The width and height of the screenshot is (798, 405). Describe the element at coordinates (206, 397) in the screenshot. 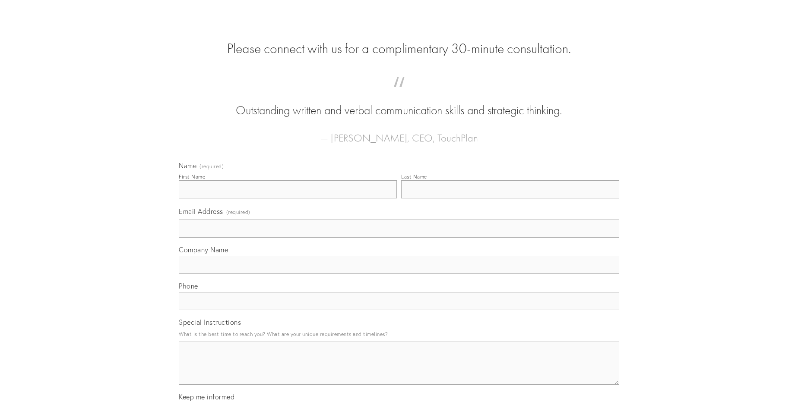

I see `span: Keep me informed` at that location.